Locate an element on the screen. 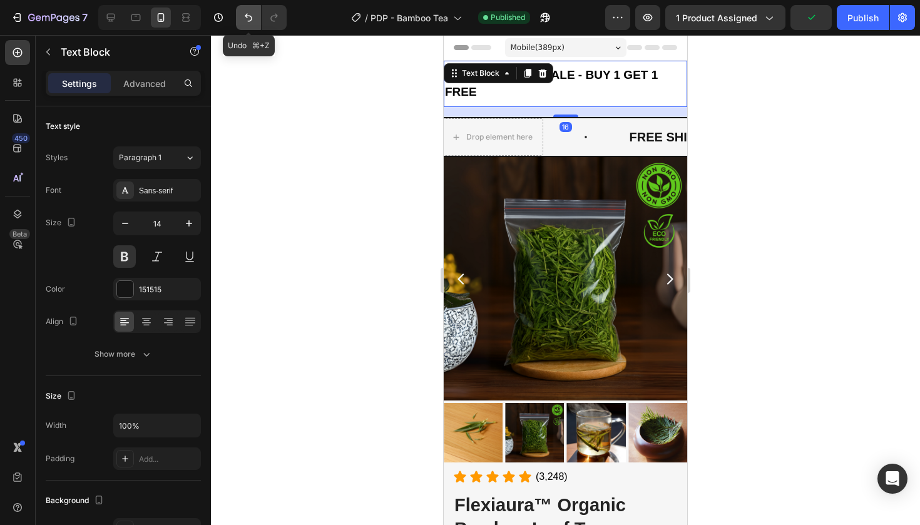  div: Width is located at coordinates (56, 425).